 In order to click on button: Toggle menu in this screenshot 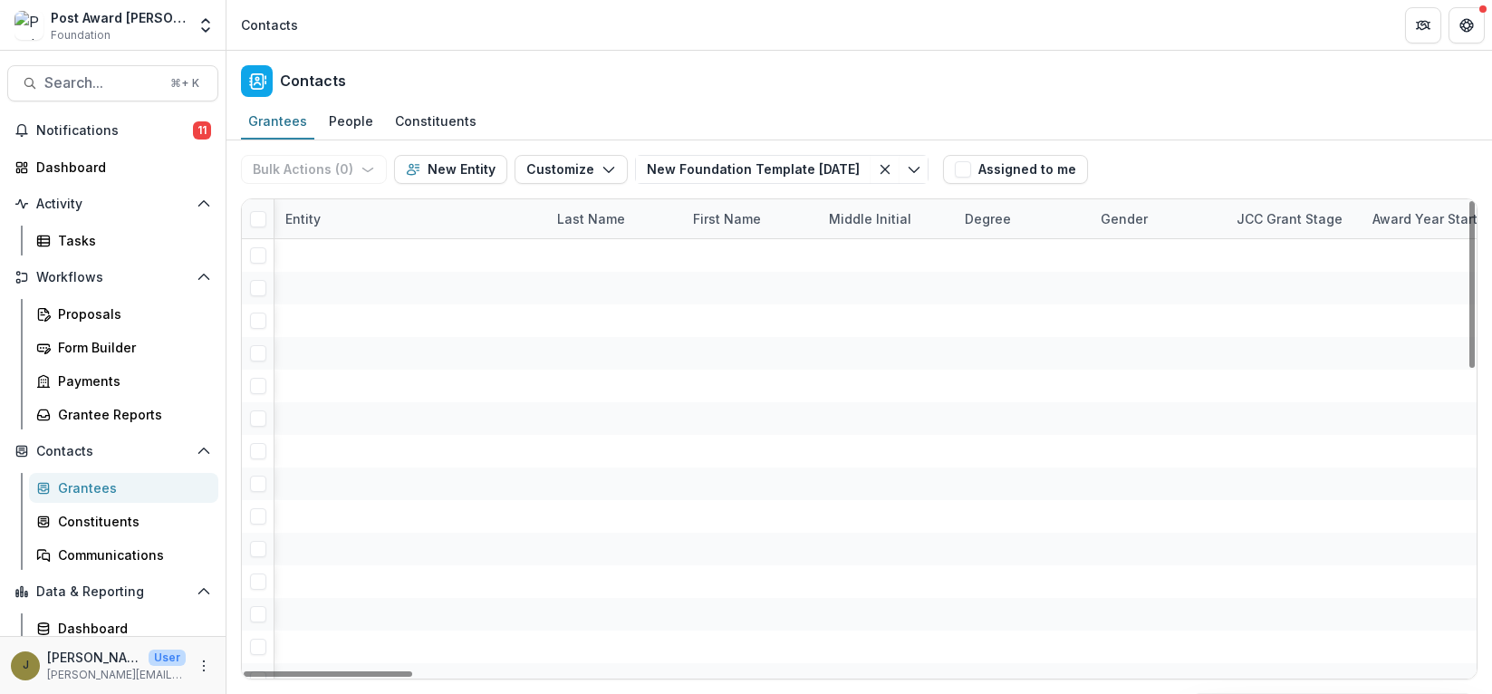, I will do `click(914, 169)`.